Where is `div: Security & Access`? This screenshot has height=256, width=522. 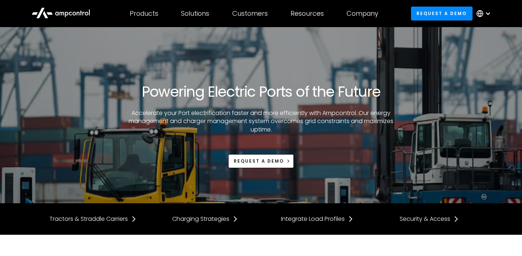
div: Security & Access is located at coordinates (425, 219).